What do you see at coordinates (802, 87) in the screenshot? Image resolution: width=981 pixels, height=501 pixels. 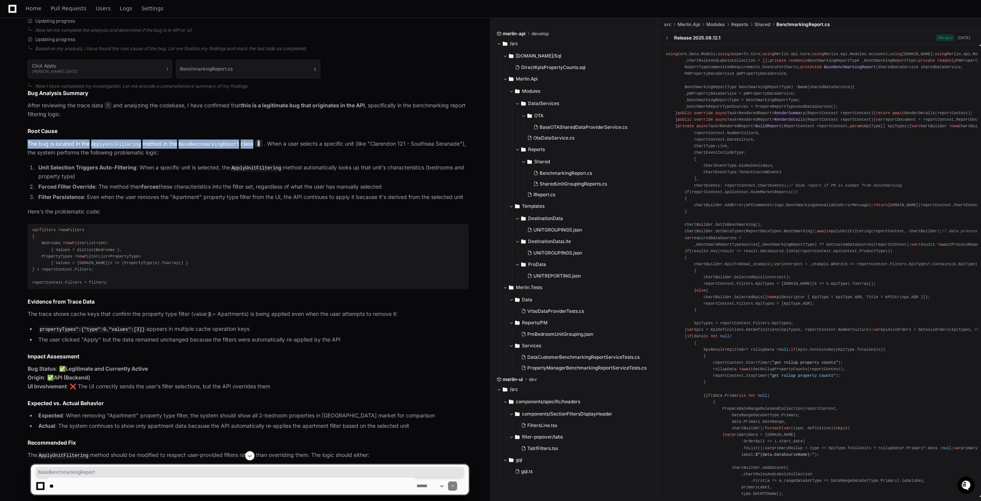 I see `span: base` at bounding box center [802, 87].